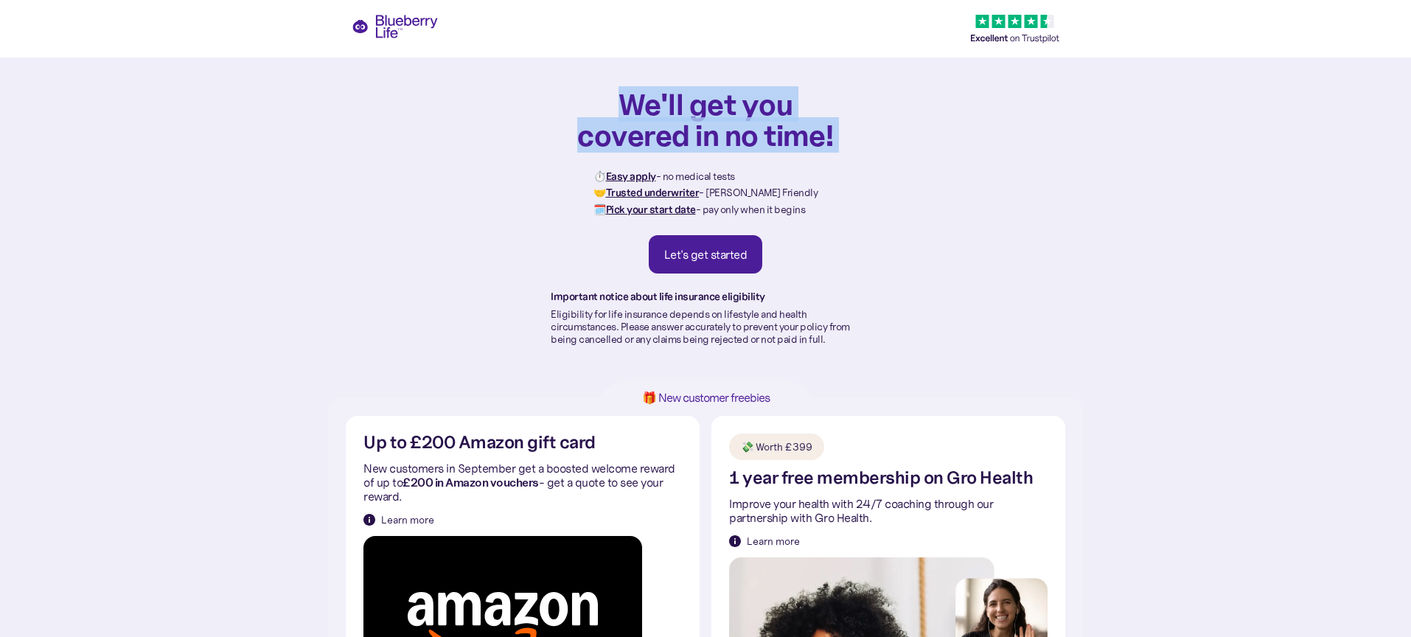 This screenshot has width=1411, height=637. I want to click on h1: We'll get you covered in no time!, so click(706, 119).